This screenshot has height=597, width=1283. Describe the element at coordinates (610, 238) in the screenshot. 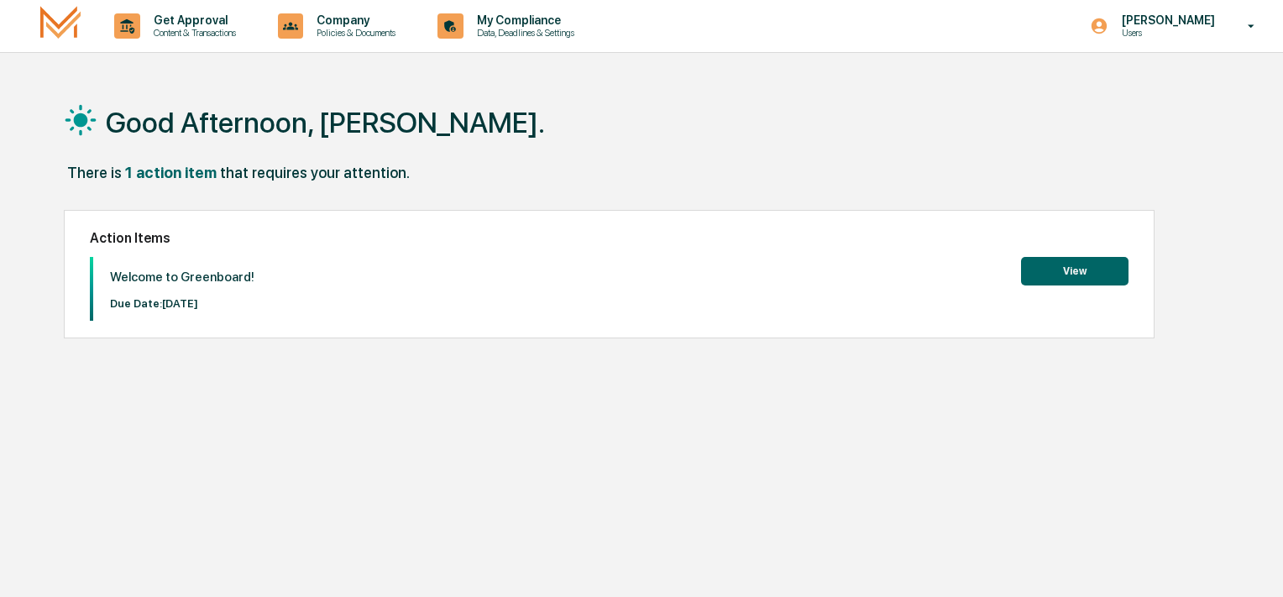

I see `h2: Action Items` at that location.